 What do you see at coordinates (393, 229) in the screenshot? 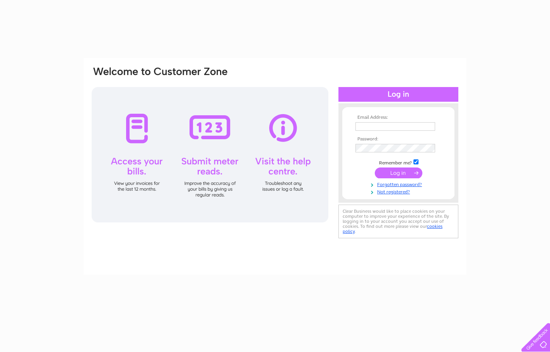
I see `a: cookies policy` at bounding box center [393, 229].